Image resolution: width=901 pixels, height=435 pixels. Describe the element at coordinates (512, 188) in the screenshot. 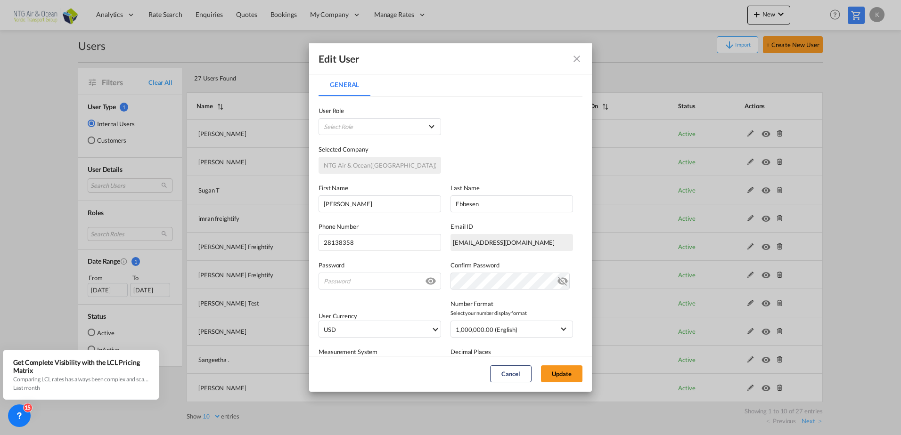

I see `label: Last Name` at that location.